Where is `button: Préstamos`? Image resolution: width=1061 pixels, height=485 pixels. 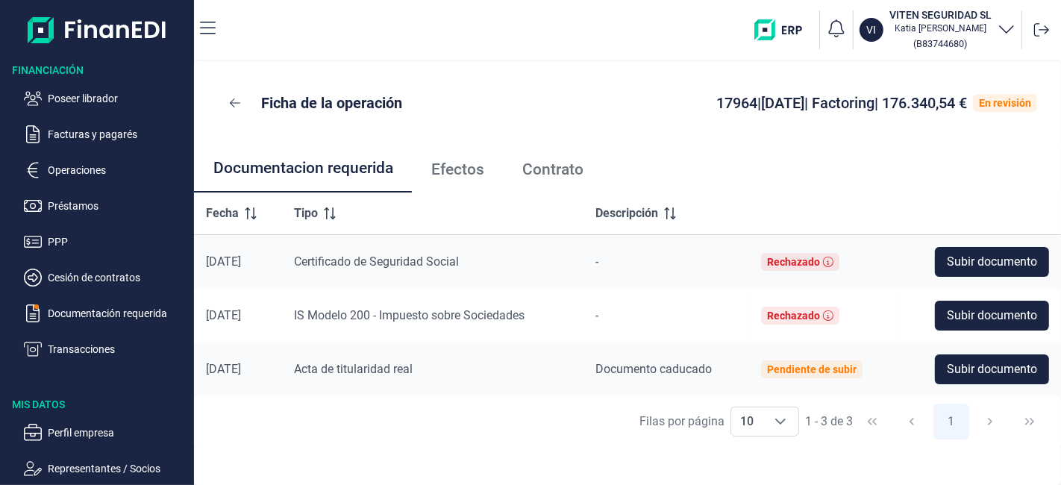
button: Préstamos is located at coordinates (106, 206).